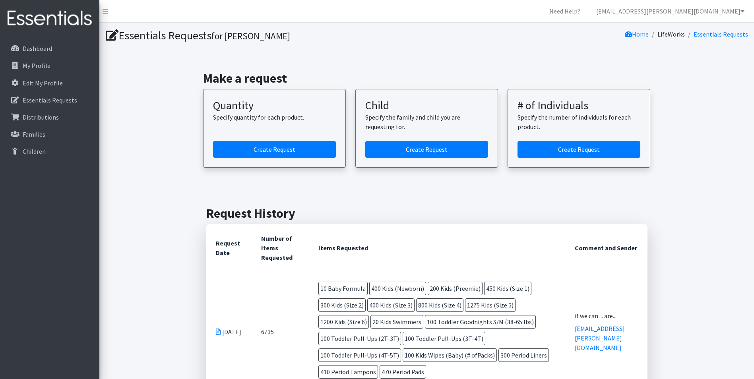 The width and height of the screenshot is (754, 379). Describe the element at coordinates (450, 355) in the screenshot. I see `span: 100 Kids Wipes (Baby) (# ofPacks)` at that location.